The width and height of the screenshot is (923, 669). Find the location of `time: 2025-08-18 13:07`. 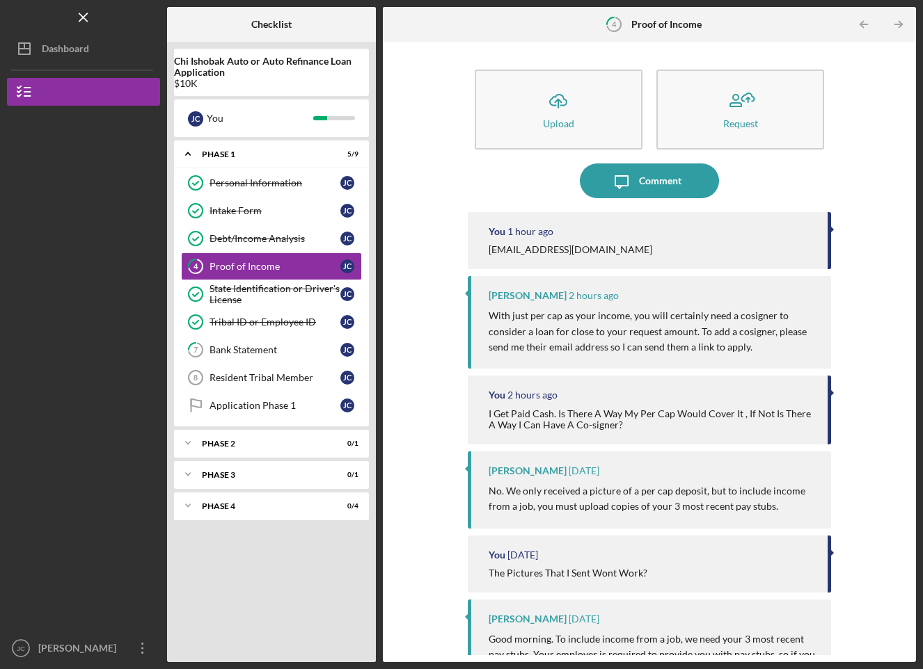

time: 2025-08-18 13:07 is located at coordinates (584, 471).